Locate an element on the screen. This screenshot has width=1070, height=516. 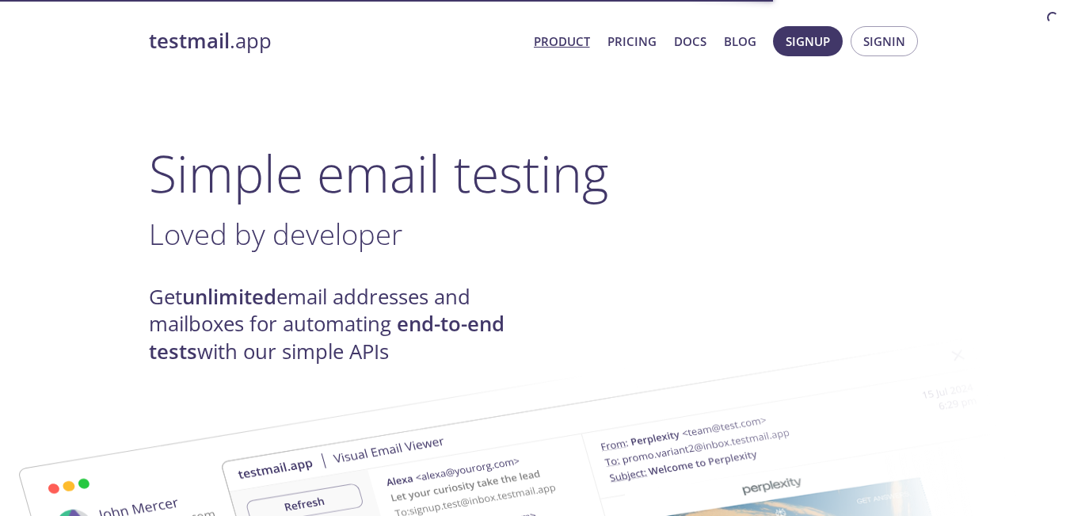
button: Signin is located at coordinates (884, 41).